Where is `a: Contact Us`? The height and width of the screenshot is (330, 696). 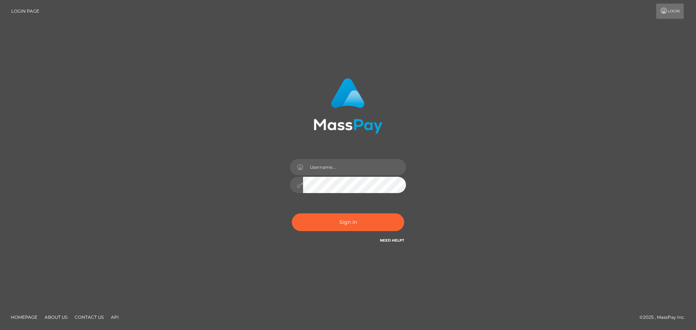
a: Contact Us is located at coordinates (89, 317).